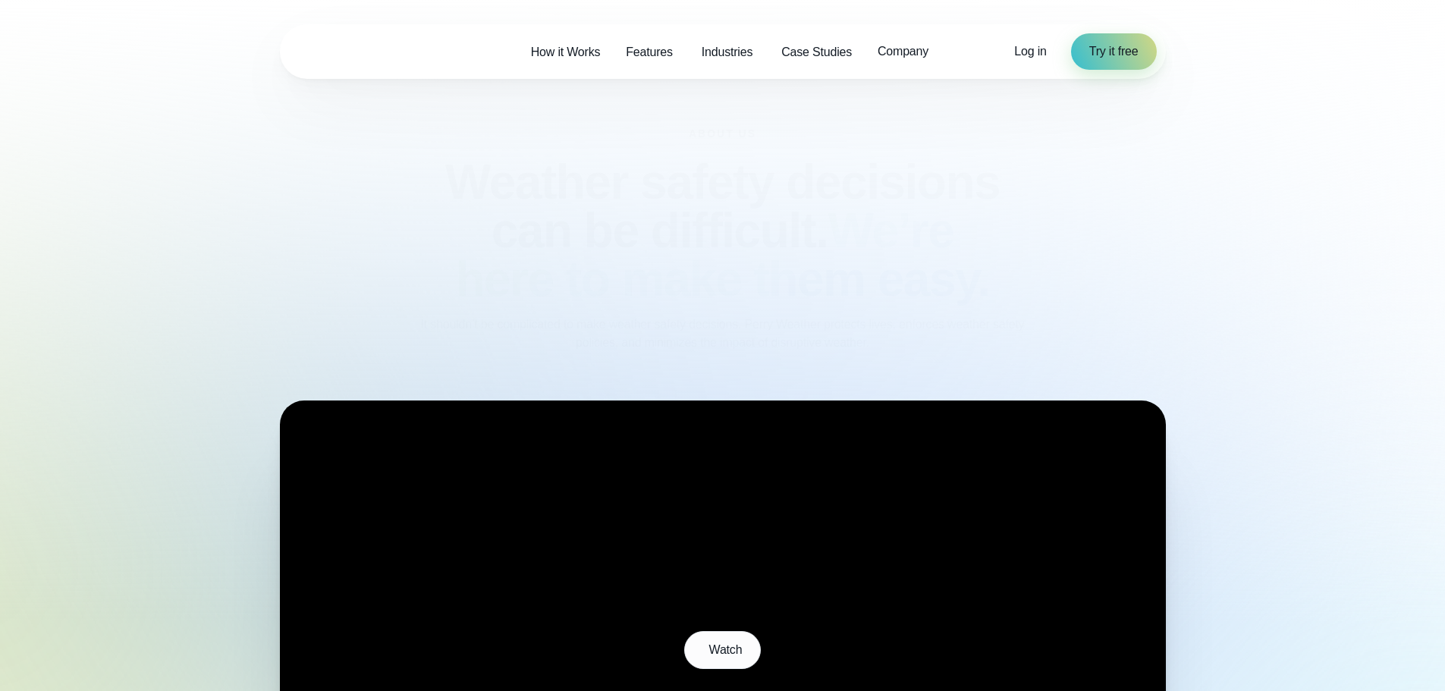  Describe the element at coordinates (1030, 51) in the screenshot. I see `span: Log in` at that location.